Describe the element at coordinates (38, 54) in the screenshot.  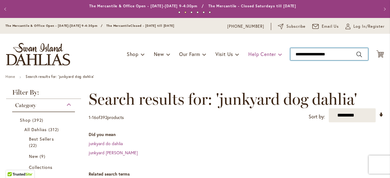
I see `a: store logo` at that location.